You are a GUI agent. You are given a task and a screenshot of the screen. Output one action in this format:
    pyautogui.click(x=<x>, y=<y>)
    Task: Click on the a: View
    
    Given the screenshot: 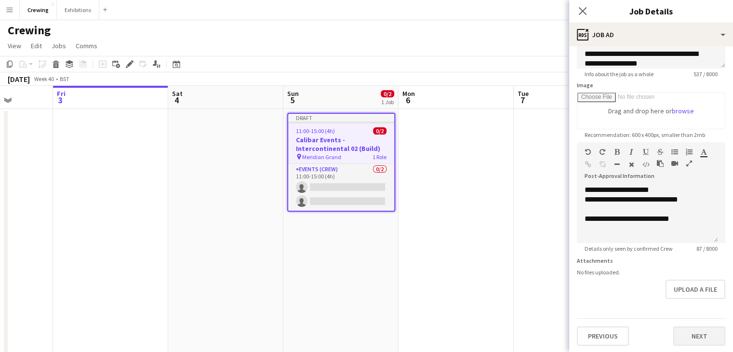 What is the action you would take?
    pyautogui.click(x=14, y=46)
    